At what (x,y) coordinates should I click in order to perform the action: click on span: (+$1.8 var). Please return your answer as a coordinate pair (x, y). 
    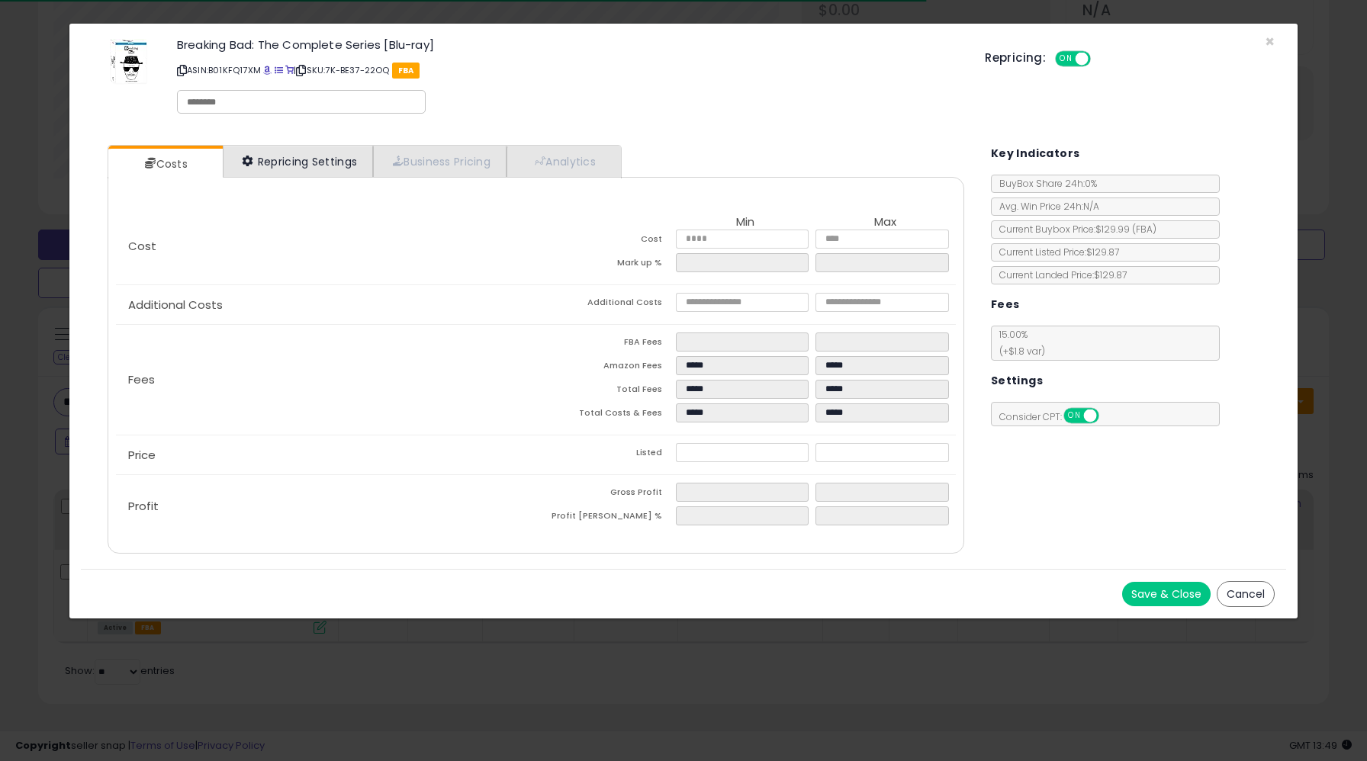
    Looking at the image, I should click on (1019, 351).